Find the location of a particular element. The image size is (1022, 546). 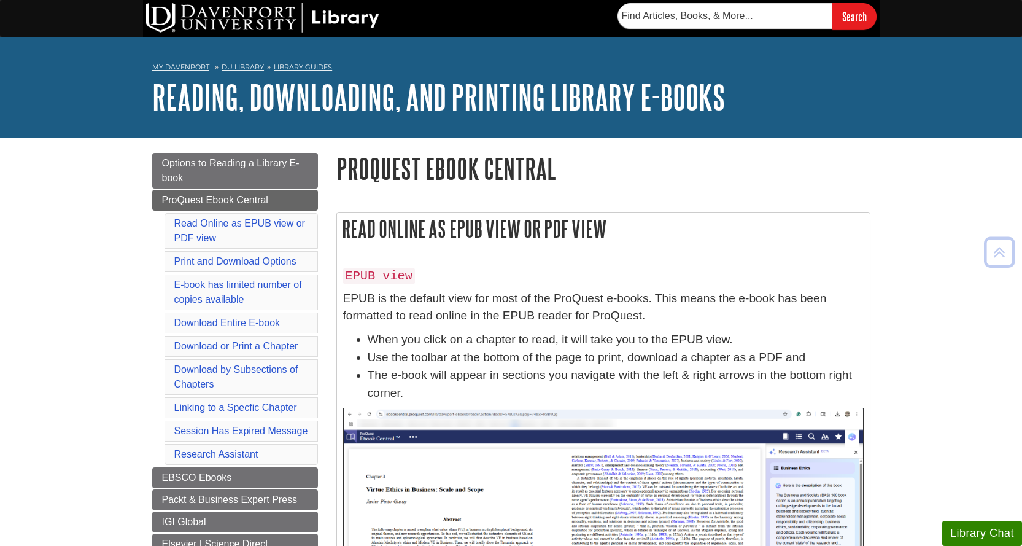

a: Download or Print a Chapter is located at coordinates (236, 346).